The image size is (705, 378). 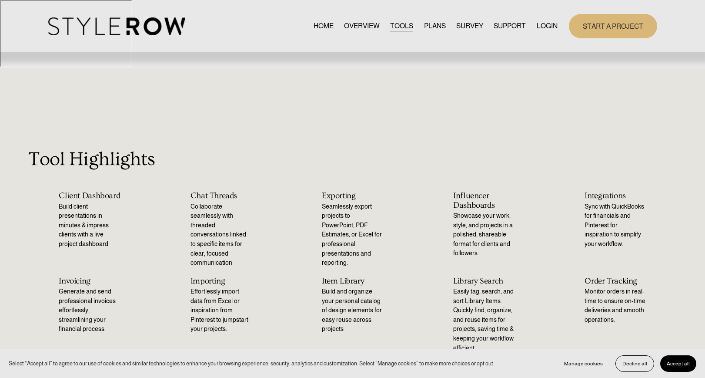 What do you see at coordinates (352, 281) in the screenshot?
I see `h2: Item Library` at bounding box center [352, 281].